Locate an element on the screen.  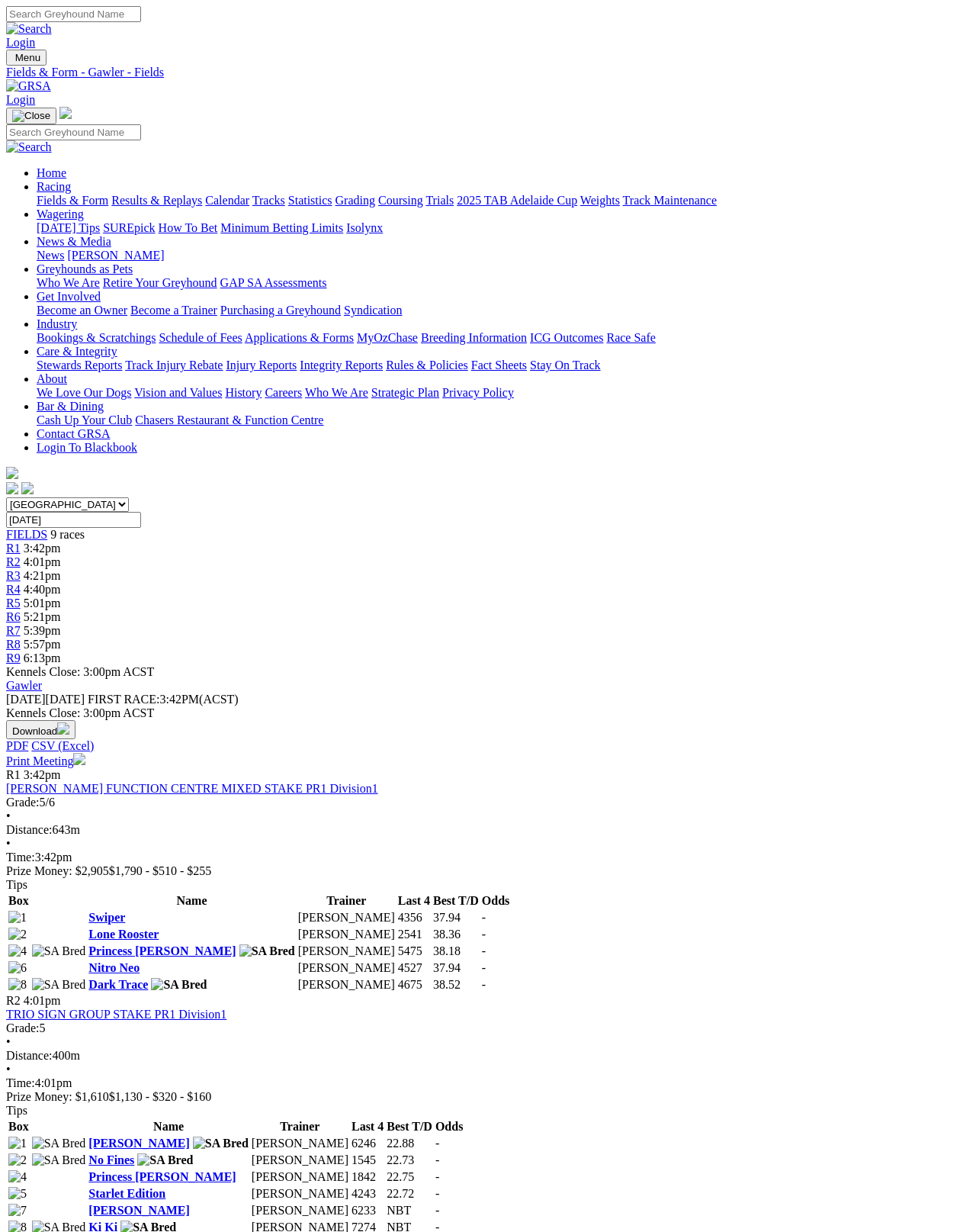
a: Vision and Values is located at coordinates (177, 393).